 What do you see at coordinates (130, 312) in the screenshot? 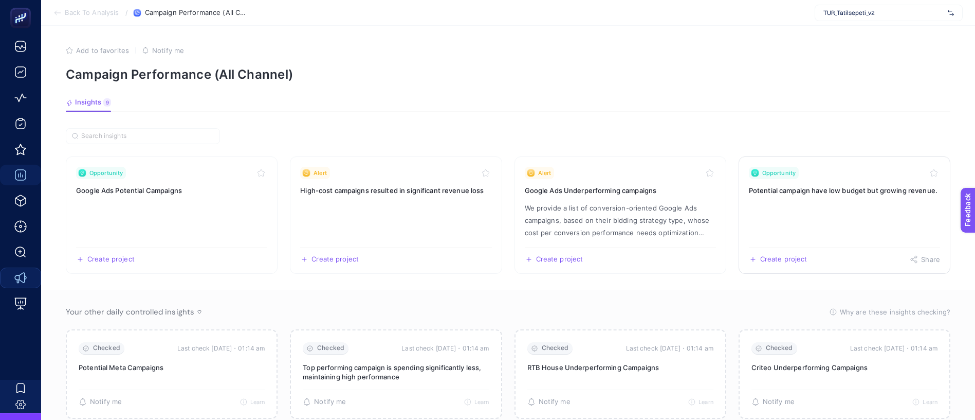
I see `span: Your other daily controlled insights` at bounding box center [130, 312].